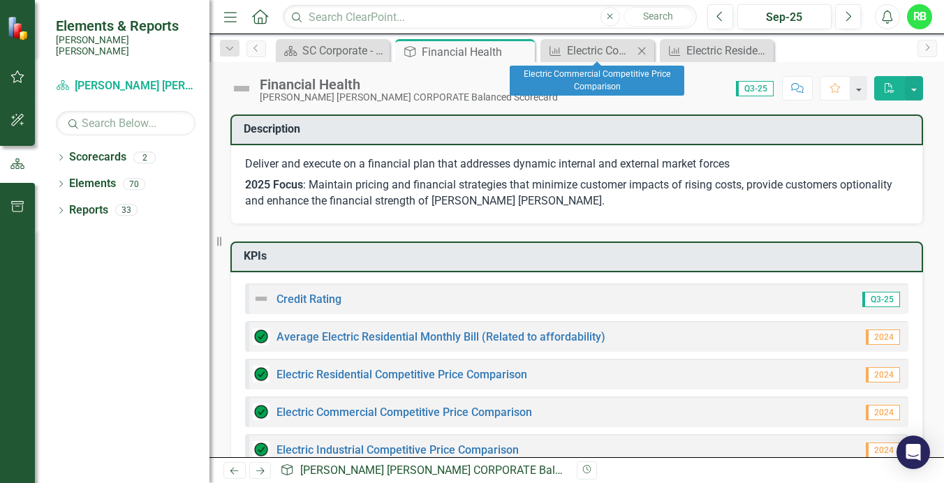 Image resolution: width=944 pixels, height=483 pixels. What do you see at coordinates (134, 184) in the screenshot?
I see `div: 70` at bounding box center [134, 184].